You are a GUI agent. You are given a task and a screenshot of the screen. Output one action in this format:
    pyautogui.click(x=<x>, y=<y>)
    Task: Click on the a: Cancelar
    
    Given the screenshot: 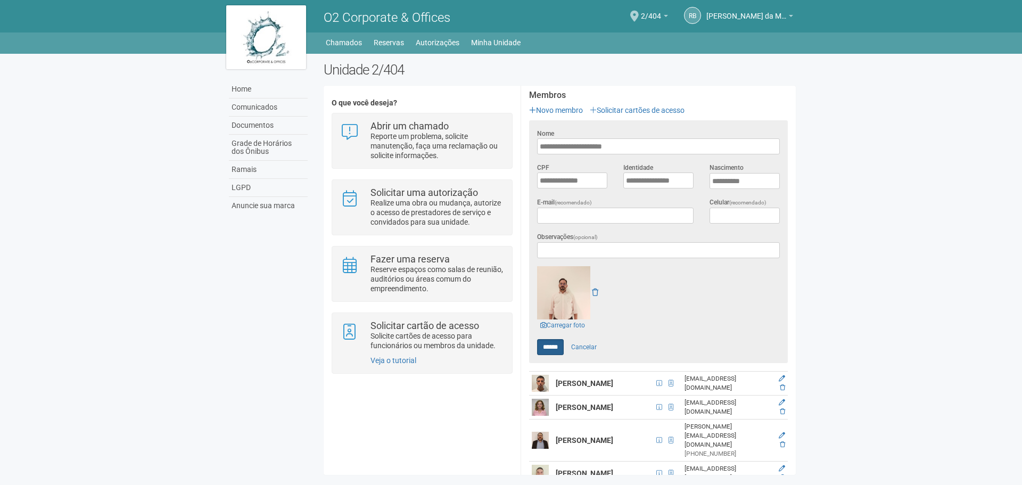 What is the action you would take?
    pyautogui.click(x=584, y=347)
    